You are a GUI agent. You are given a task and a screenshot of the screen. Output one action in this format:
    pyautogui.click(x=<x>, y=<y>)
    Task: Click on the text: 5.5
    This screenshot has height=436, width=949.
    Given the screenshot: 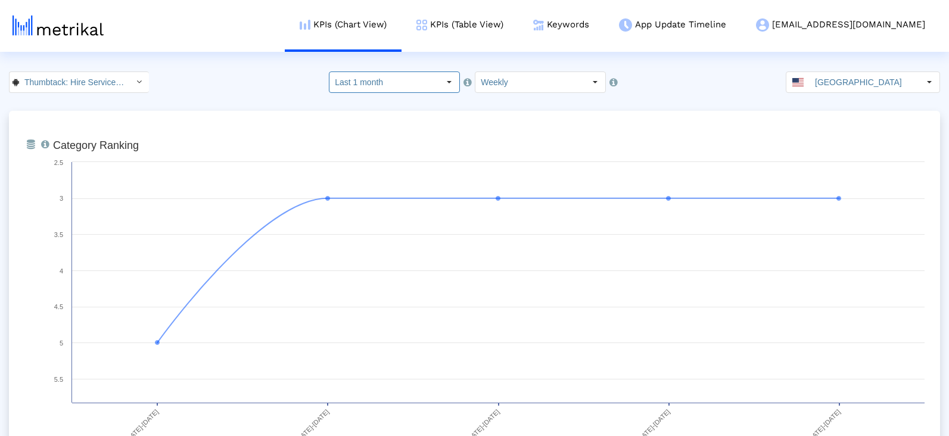 What is the action you would take?
    pyautogui.click(x=58, y=380)
    